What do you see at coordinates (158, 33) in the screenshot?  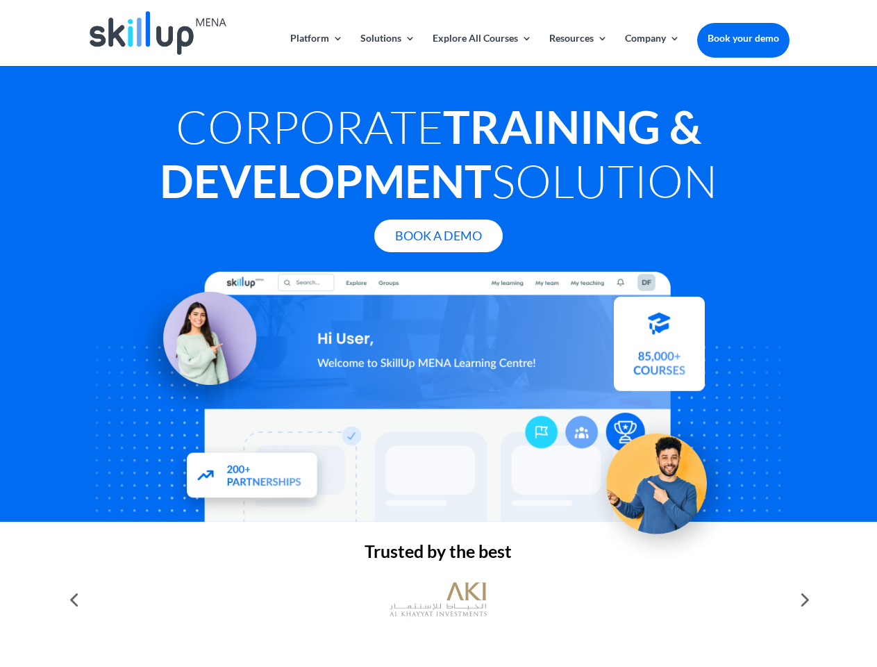 I see `img: Skillup Mena` at bounding box center [158, 33].